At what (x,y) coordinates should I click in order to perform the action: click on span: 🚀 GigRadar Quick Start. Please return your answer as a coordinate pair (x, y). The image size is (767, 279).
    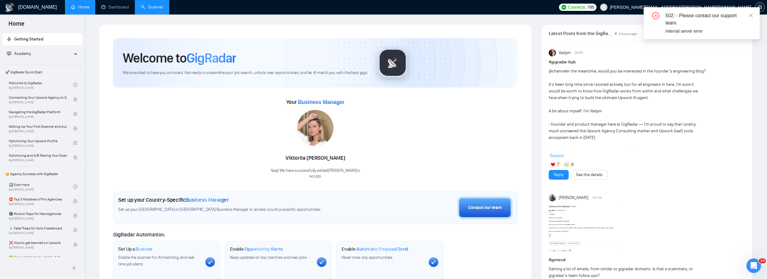
    Looking at the image, I should click on (42, 72).